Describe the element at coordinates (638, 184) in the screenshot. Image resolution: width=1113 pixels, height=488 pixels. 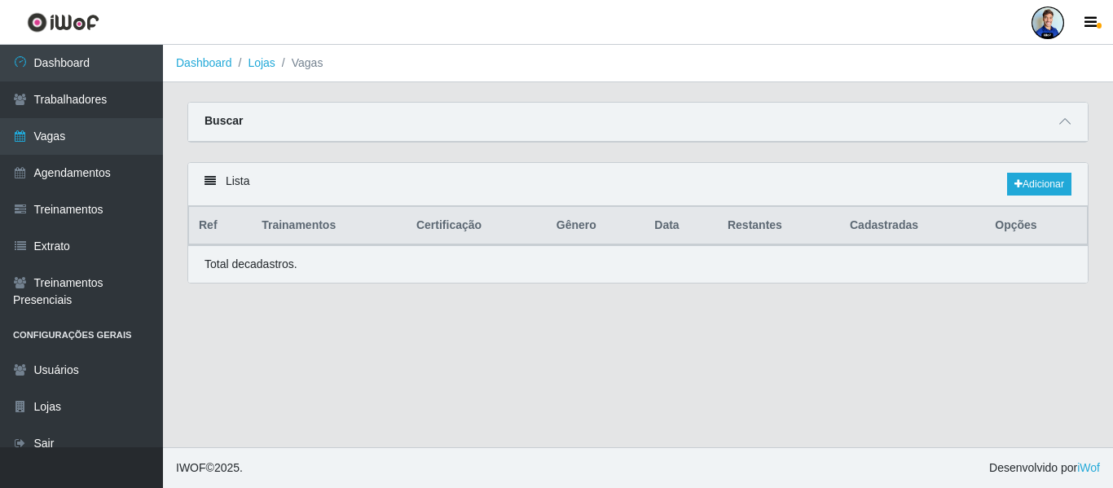
I see `div: Lista` at that location.